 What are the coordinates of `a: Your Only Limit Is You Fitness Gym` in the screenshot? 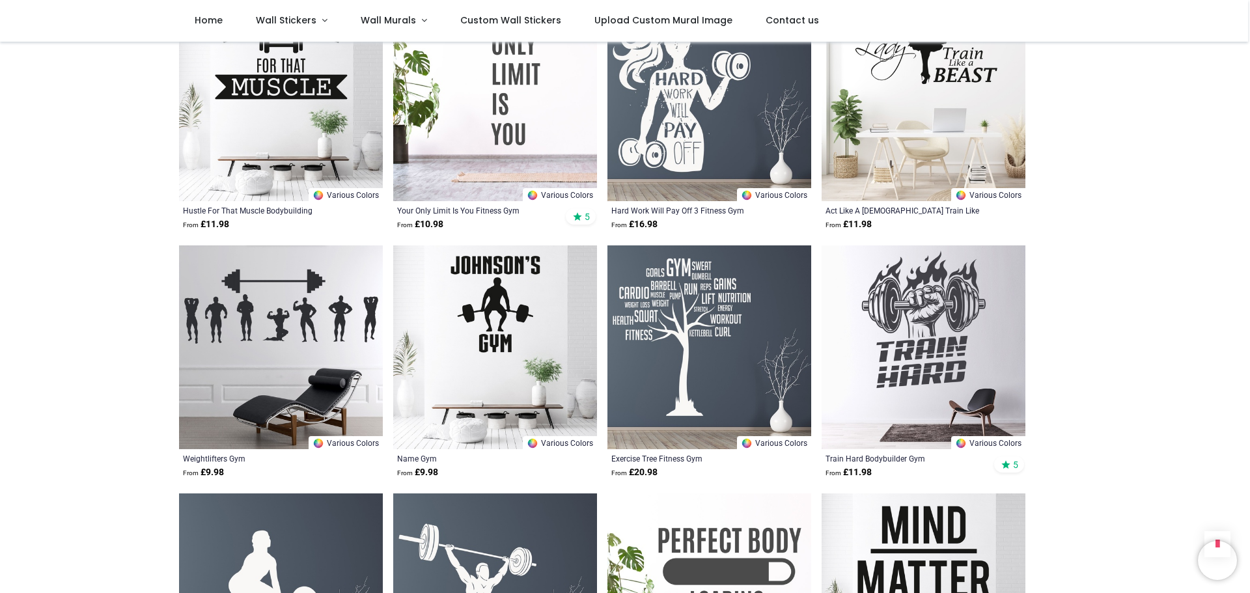 It's located at (475, 210).